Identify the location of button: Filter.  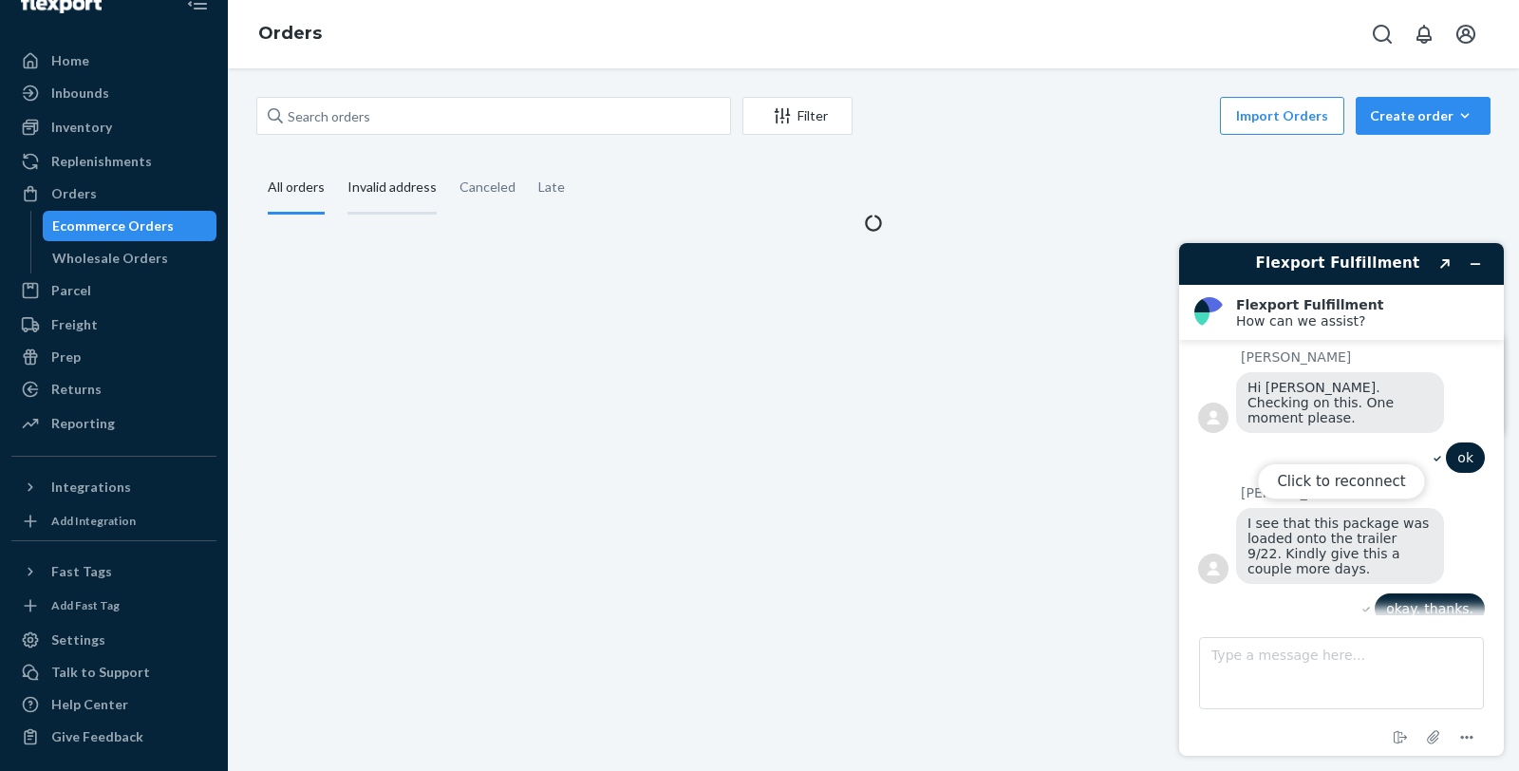
(798, 116).